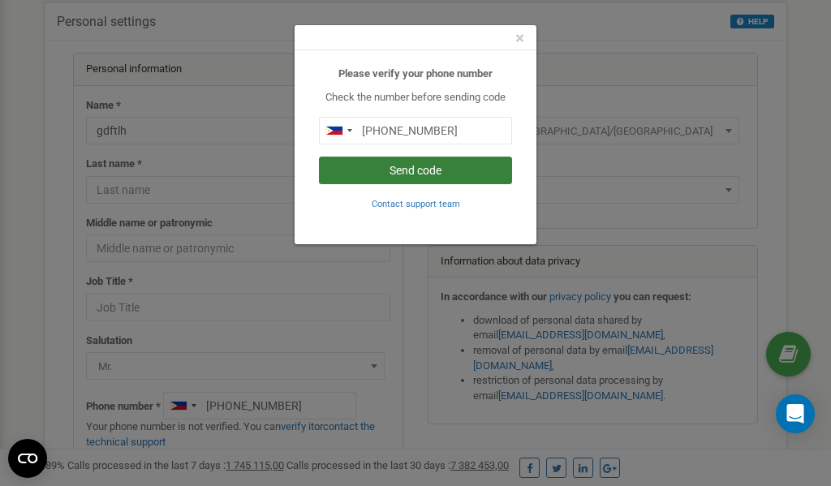 This screenshot has width=831, height=486. I want to click on div: Telephone country code, so click(338, 131).